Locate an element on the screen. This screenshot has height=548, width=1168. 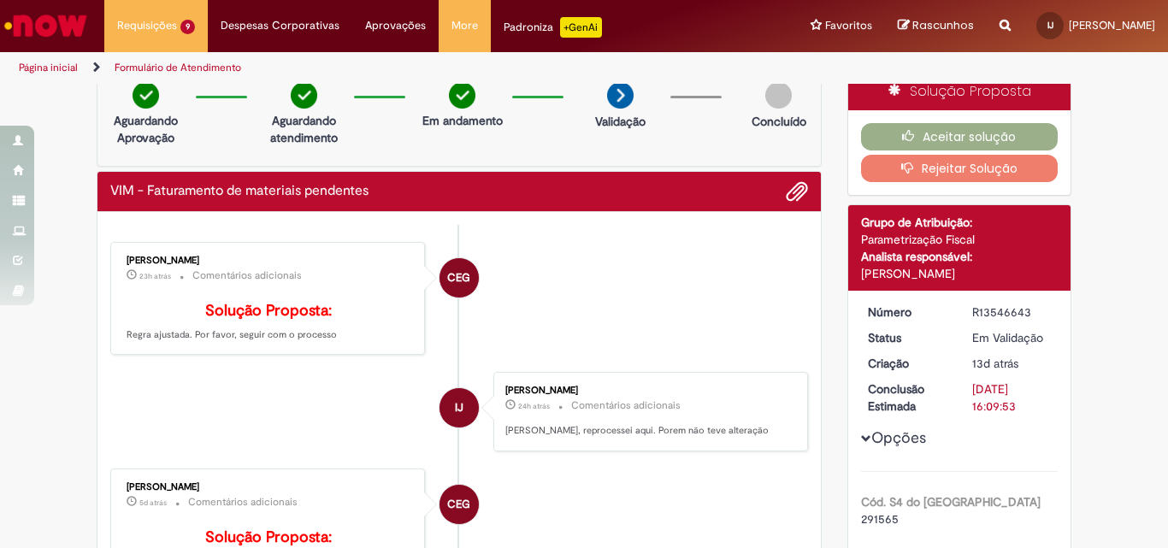
time: 29/09/2025 16:16:38 is located at coordinates (155, 276).